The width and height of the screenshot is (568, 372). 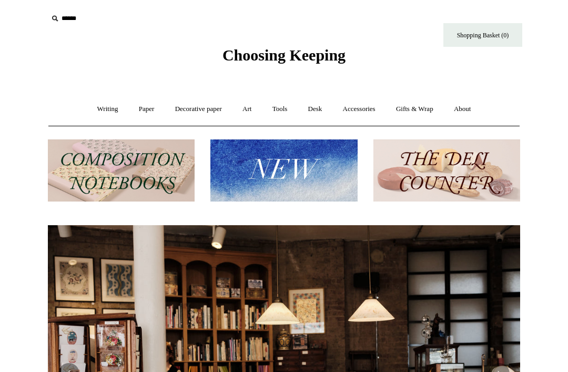 I want to click on a: Paper, so click(x=147, y=109).